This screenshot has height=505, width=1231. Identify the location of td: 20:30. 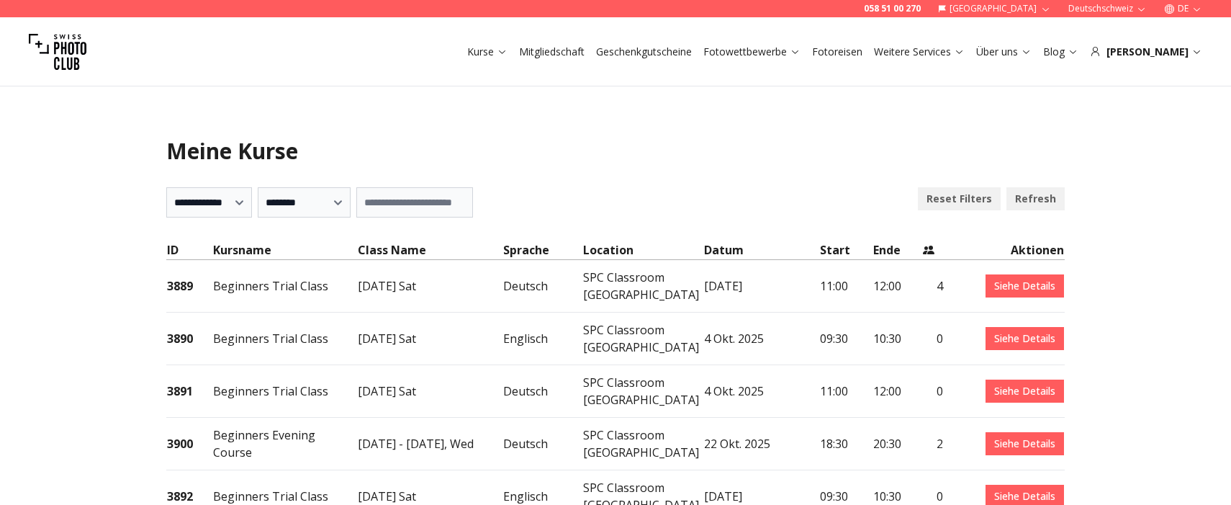
(897, 444).